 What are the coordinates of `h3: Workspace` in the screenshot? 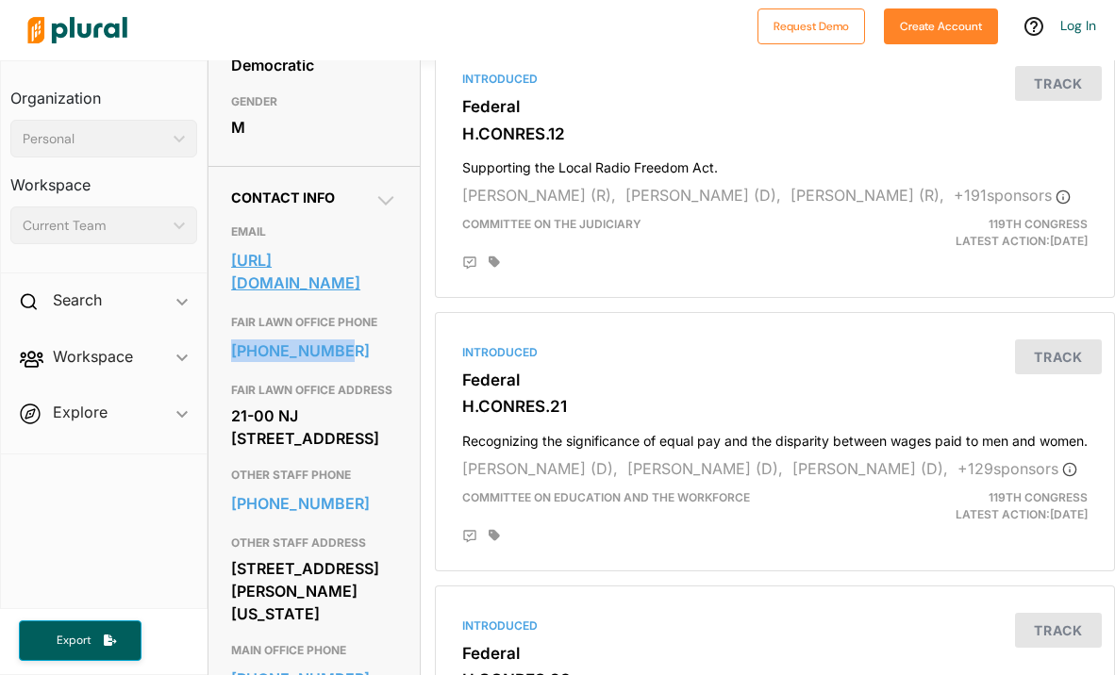 It's located at (104, 178).